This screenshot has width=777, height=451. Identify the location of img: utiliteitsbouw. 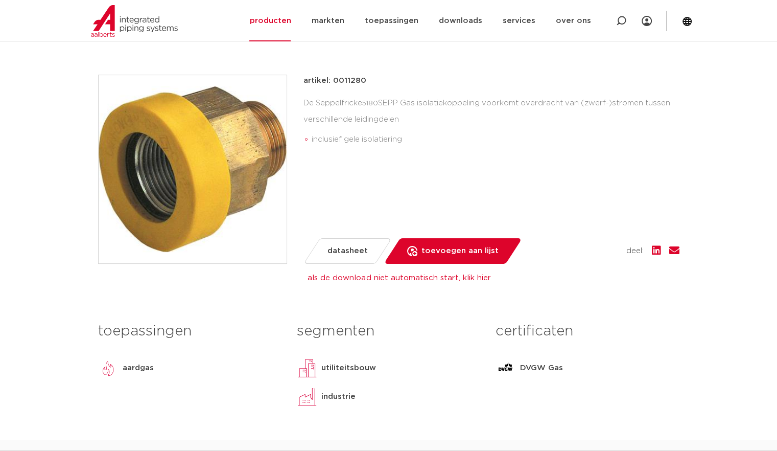
(307, 368).